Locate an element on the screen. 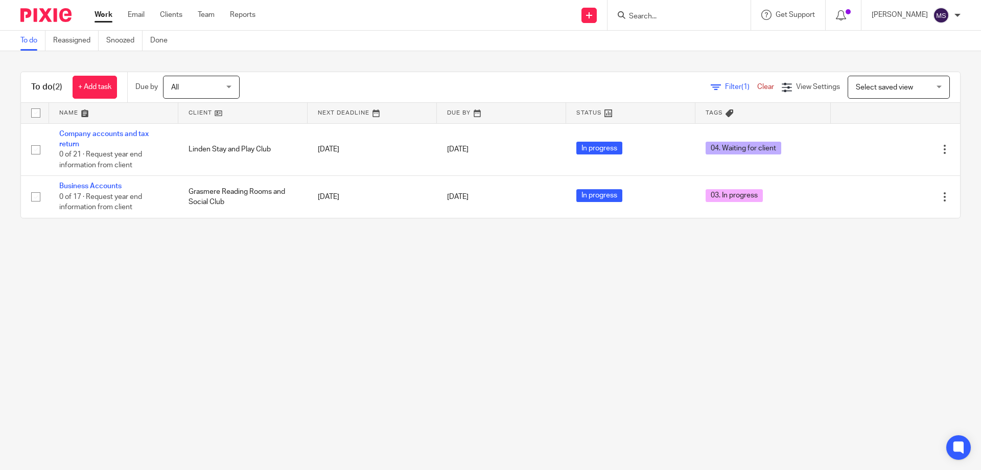  input: Search is located at coordinates (674, 17).